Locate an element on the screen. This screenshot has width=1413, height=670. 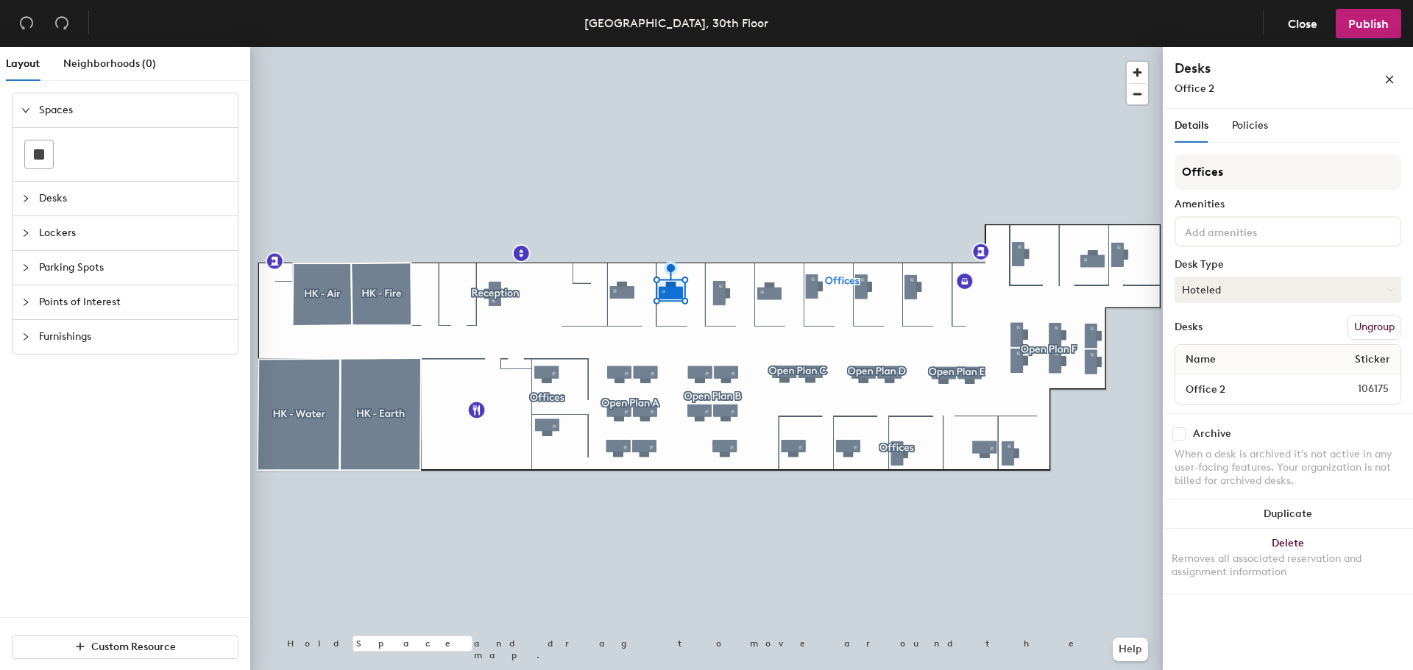
h4: Desks is located at coordinates (1255, 68).